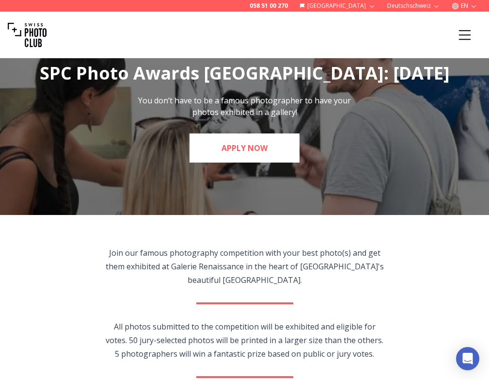 This screenshot has height=380, width=489. What do you see at coordinates (269, 6) in the screenshot?
I see `a: 058 51 00 270` at bounding box center [269, 6].